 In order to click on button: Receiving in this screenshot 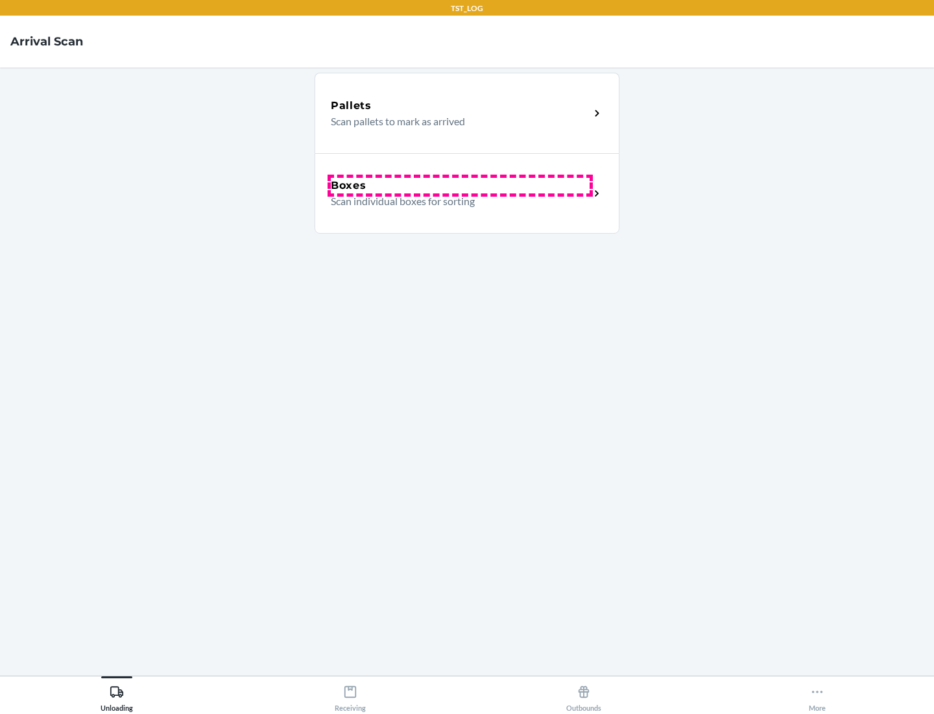, I will do `click(350, 693)`.